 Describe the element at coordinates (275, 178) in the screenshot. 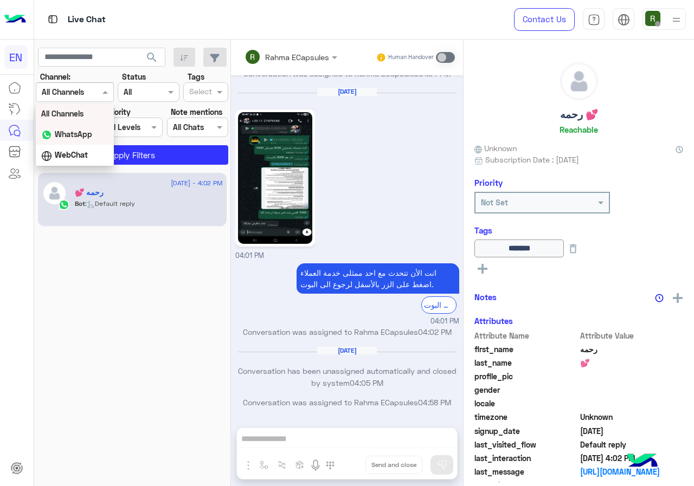

I see `img: 1293241735542049.jpg` at that location.